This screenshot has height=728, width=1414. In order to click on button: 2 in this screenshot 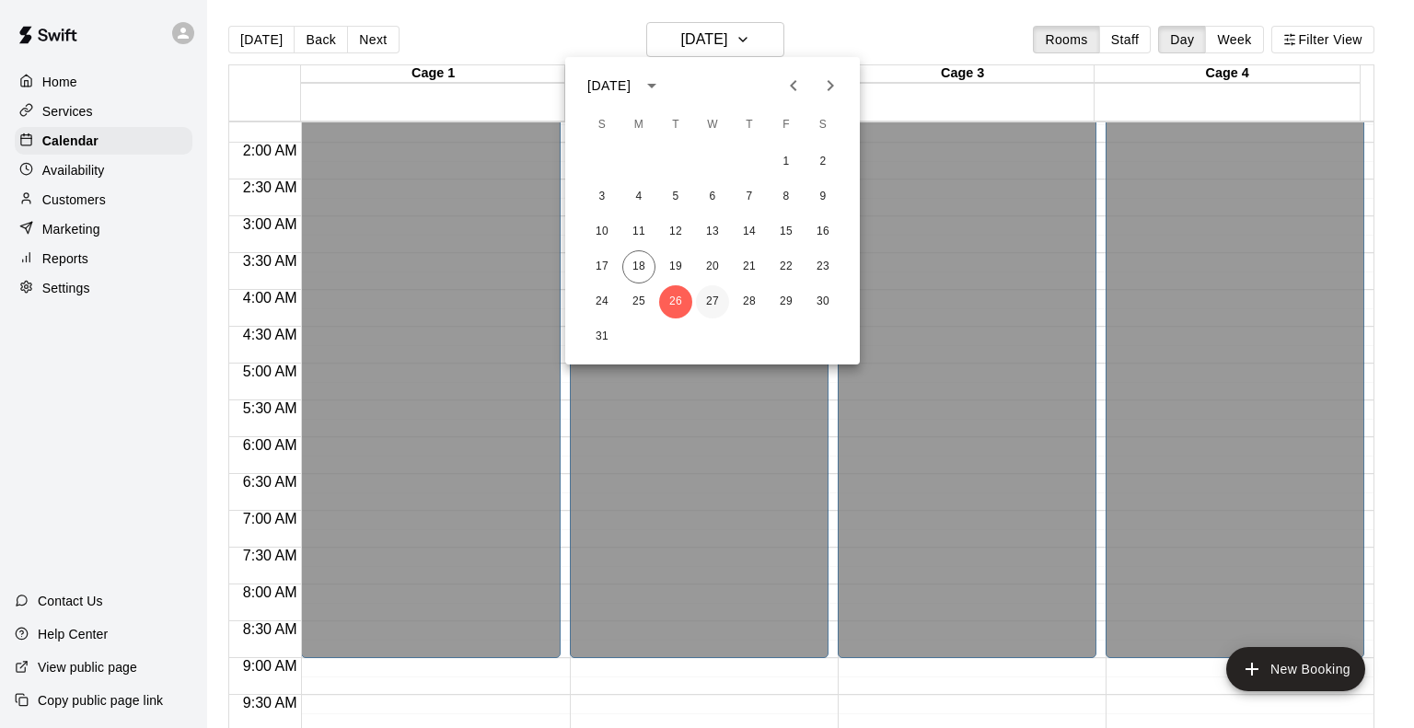, I will do `click(823, 162)`.